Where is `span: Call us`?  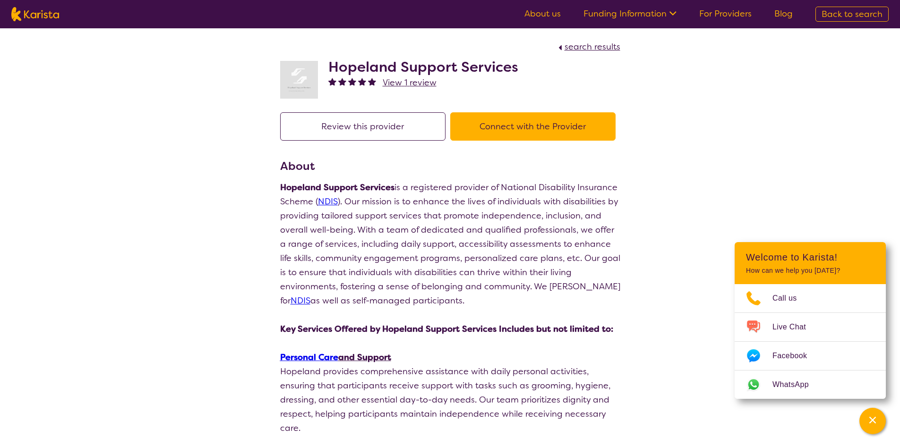
span: Call us is located at coordinates (790, 299).